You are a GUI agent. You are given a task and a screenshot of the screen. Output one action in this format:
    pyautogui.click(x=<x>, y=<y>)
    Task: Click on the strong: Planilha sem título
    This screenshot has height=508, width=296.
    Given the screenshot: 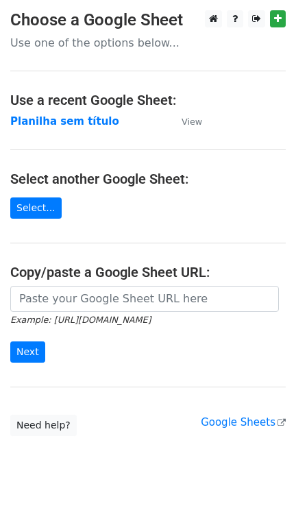 What is the action you would take?
    pyautogui.click(x=64, y=121)
    